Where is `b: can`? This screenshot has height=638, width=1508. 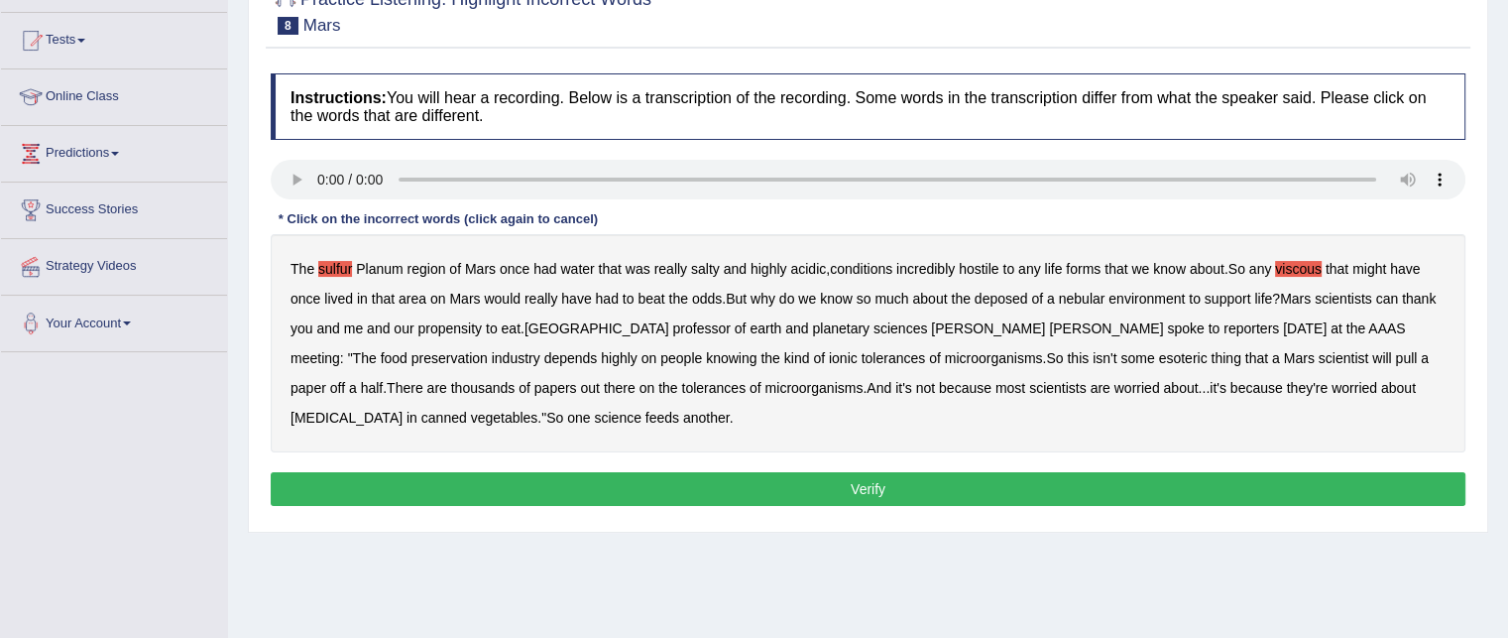 b: can is located at coordinates (1386, 298).